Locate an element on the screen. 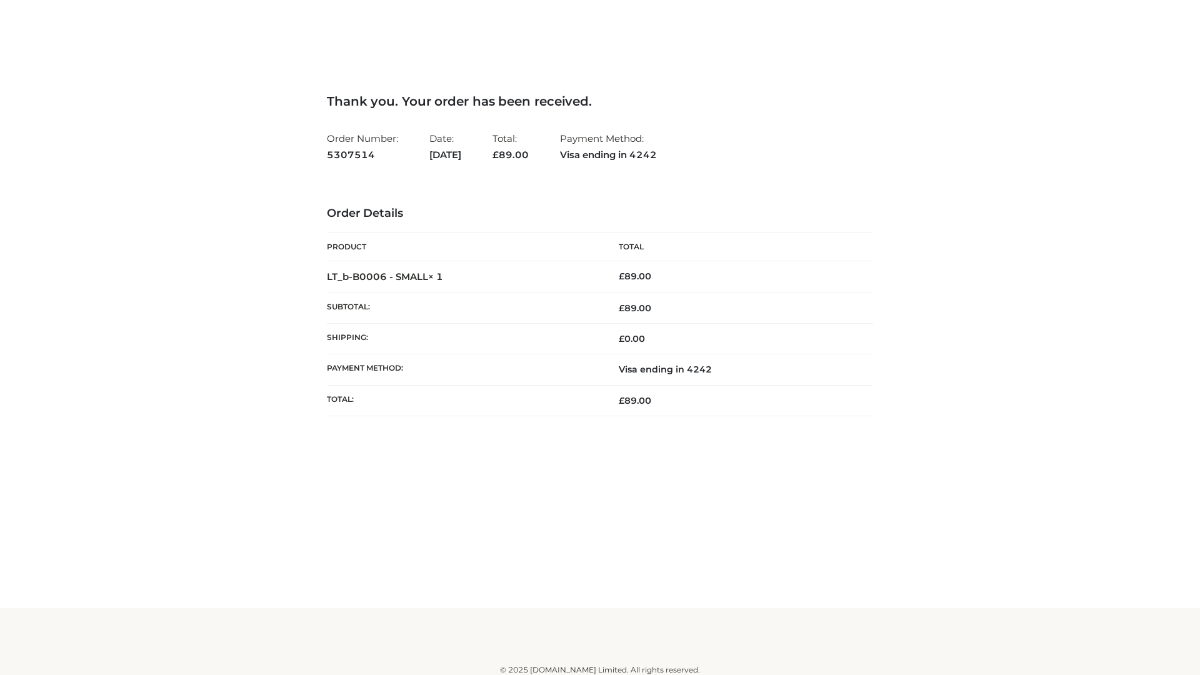  bdi: 89.00 is located at coordinates (635, 276).